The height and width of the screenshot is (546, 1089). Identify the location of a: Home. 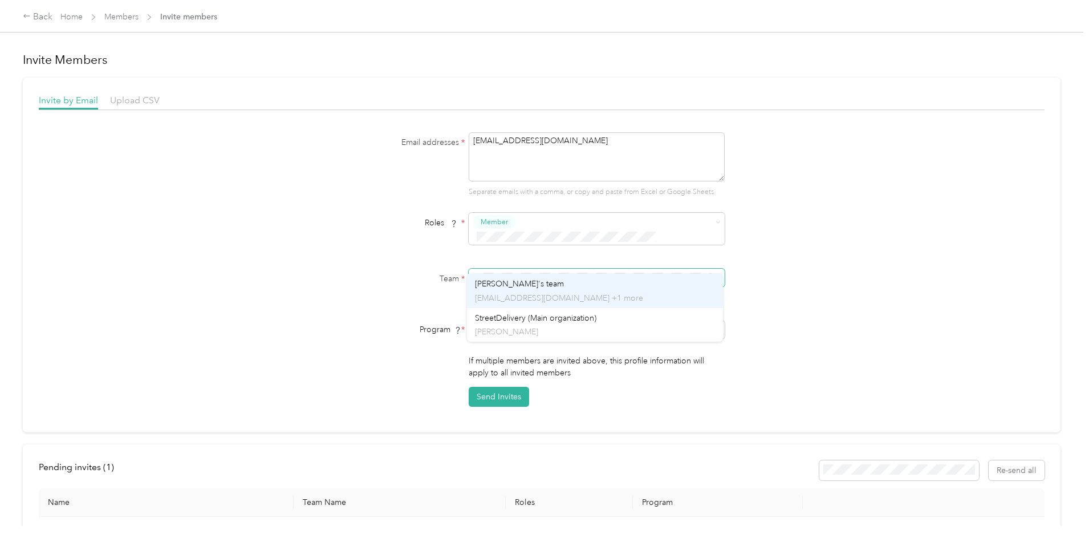
(71, 17).